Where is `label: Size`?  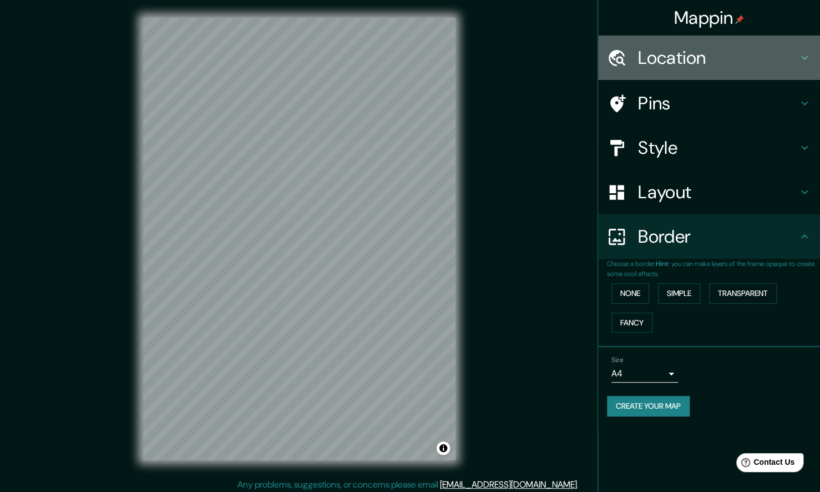 label: Size is located at coordinates (617, 360).